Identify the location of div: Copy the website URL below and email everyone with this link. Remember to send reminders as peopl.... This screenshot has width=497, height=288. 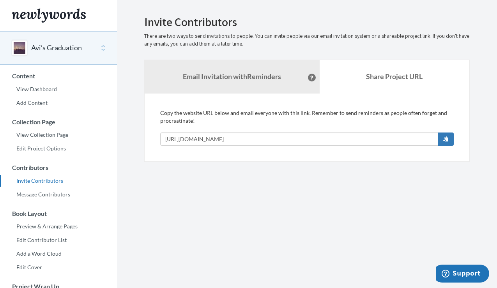
(307, 128).